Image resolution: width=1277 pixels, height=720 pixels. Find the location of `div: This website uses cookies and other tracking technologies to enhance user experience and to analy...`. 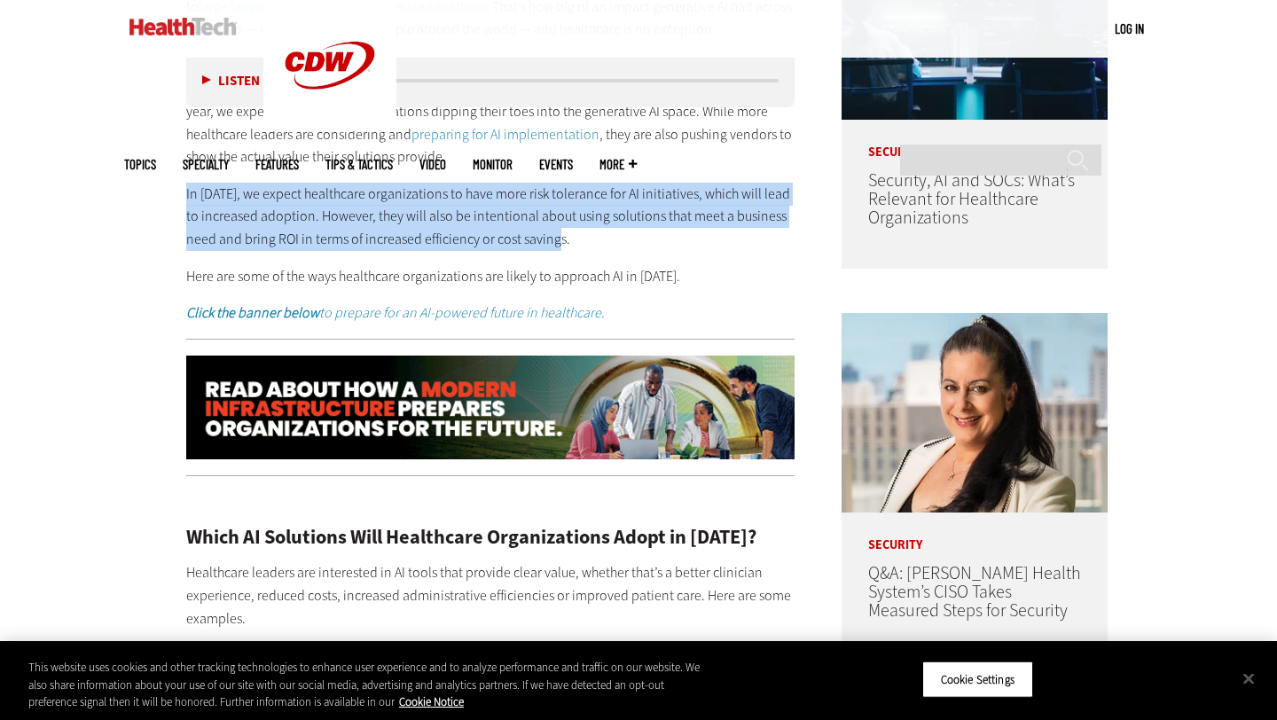

div: This website uses cookies and other tracking technologies to enhance user experience and to analy... is located at coordinates (365, 685).